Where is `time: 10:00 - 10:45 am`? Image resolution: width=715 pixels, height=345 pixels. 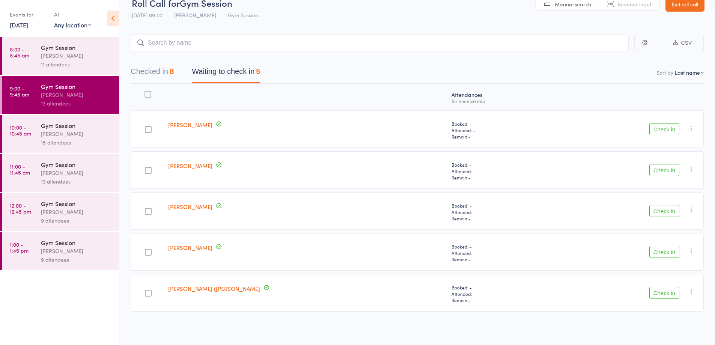
time: 10:00 - 10:45 am is located at coordinates (20, 130).